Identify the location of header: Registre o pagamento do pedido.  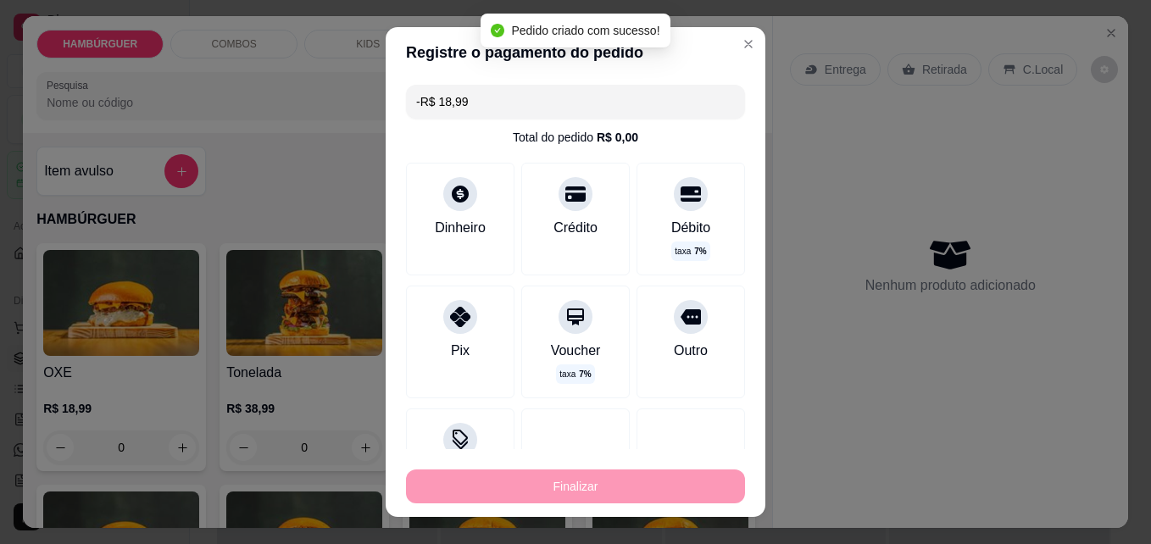
(575, 53).